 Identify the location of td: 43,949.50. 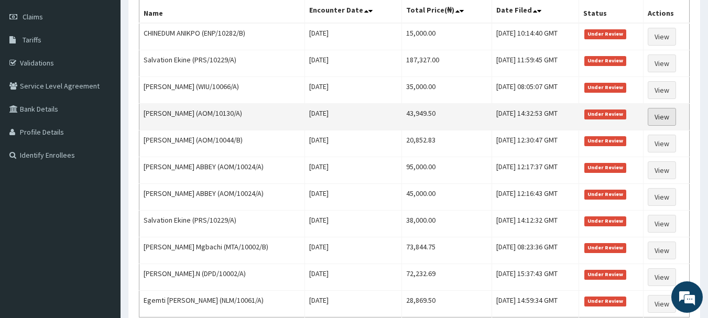
(447, 117).